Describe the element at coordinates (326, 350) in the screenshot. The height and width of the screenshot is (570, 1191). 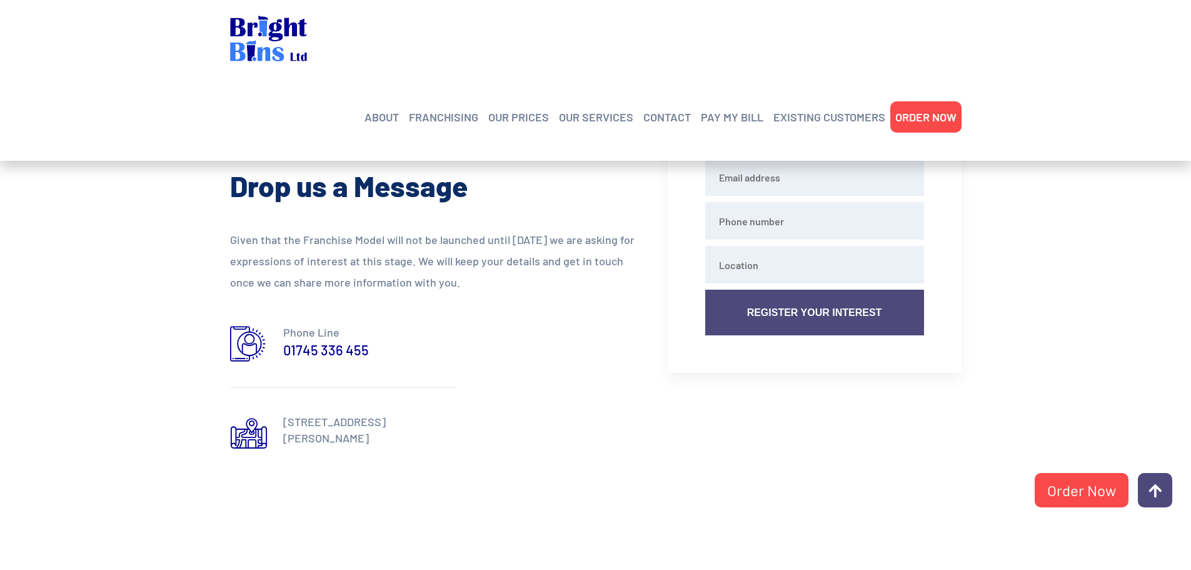
I see `a: 01745 336 455` at that location.